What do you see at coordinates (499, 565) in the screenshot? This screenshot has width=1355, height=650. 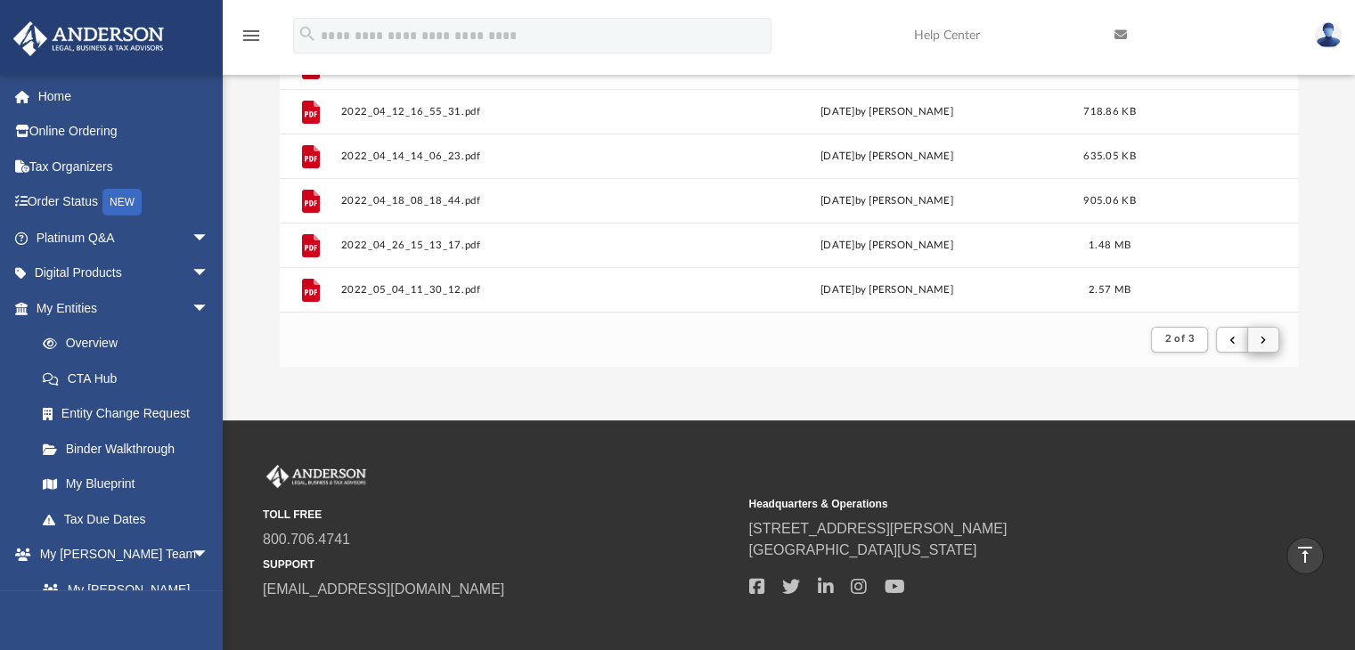 I see `small: SUPPORT` at bounding box center [499, 565].